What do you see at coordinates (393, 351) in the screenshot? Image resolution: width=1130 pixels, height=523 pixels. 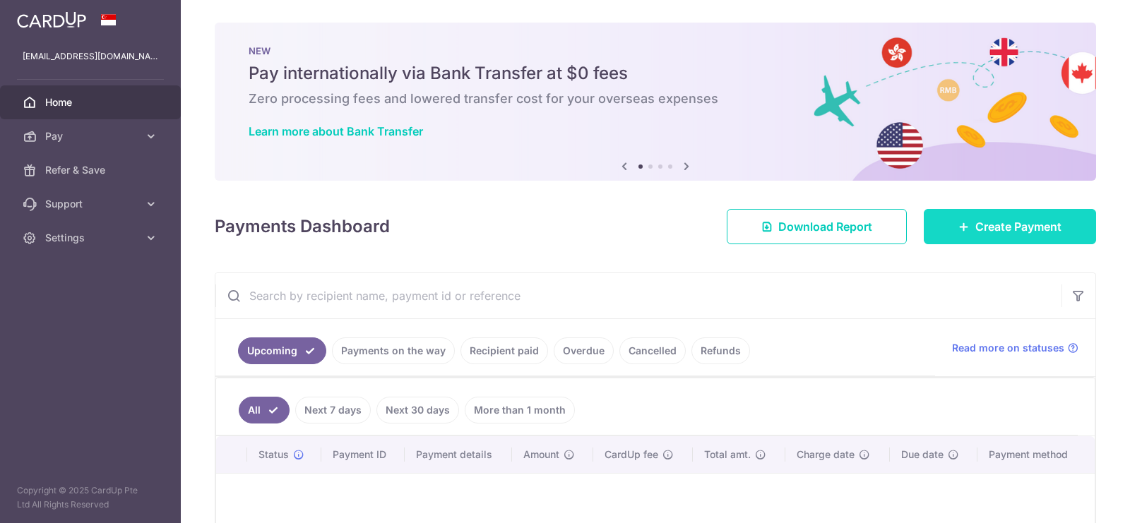 I see `a: Payments on the way` at bounding box center [393, 351].